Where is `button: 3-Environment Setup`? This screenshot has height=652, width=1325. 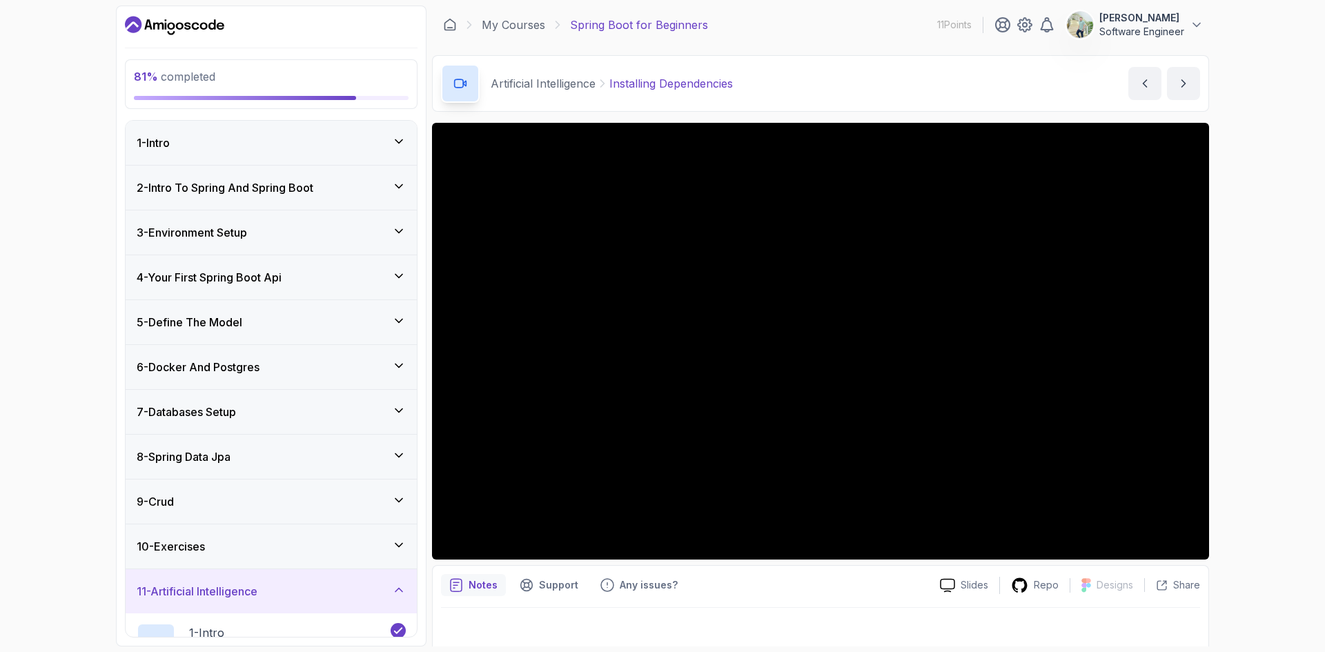
button: 3-Environment Setup is located at coordinates (271, 233).